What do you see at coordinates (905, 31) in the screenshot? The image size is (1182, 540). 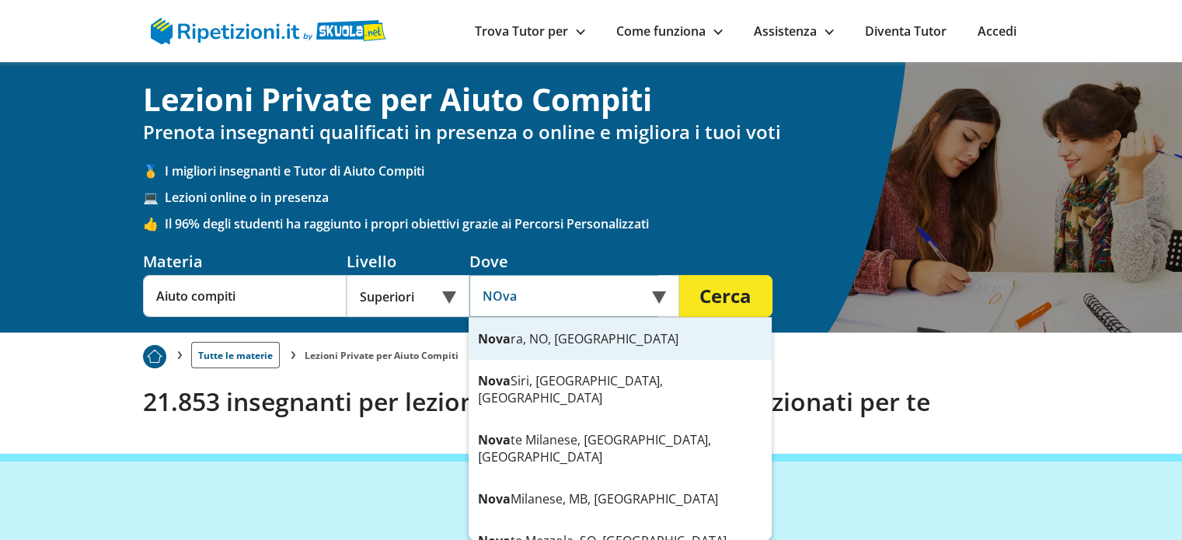 I see `a: Diventa Tutor` at bounding box center [905, 31].